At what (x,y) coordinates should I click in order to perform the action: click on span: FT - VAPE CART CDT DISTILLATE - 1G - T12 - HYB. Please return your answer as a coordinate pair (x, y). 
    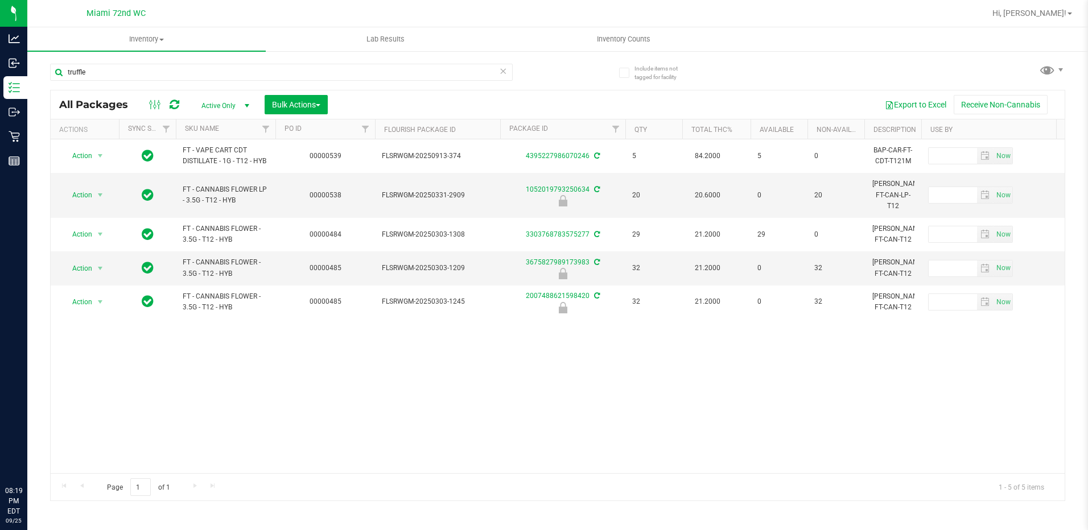
    Looking at the image, I should click on (225, 156).